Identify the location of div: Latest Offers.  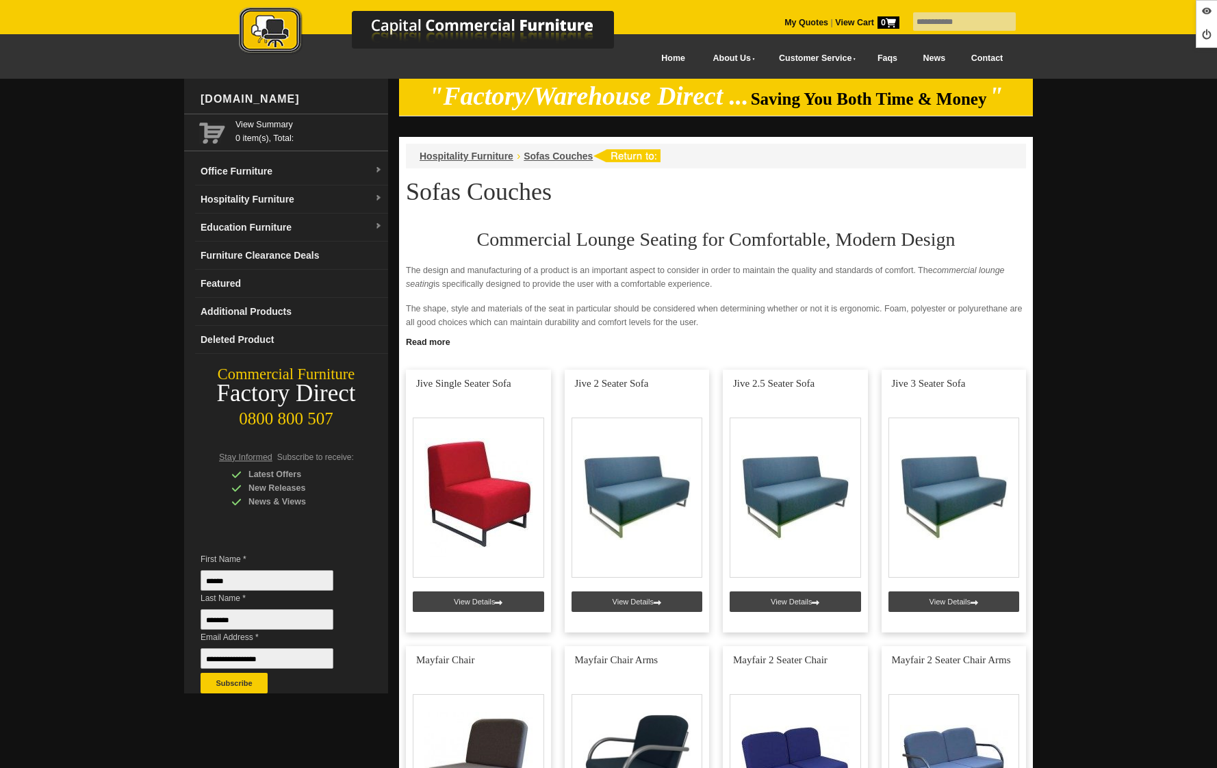
(296, 474).